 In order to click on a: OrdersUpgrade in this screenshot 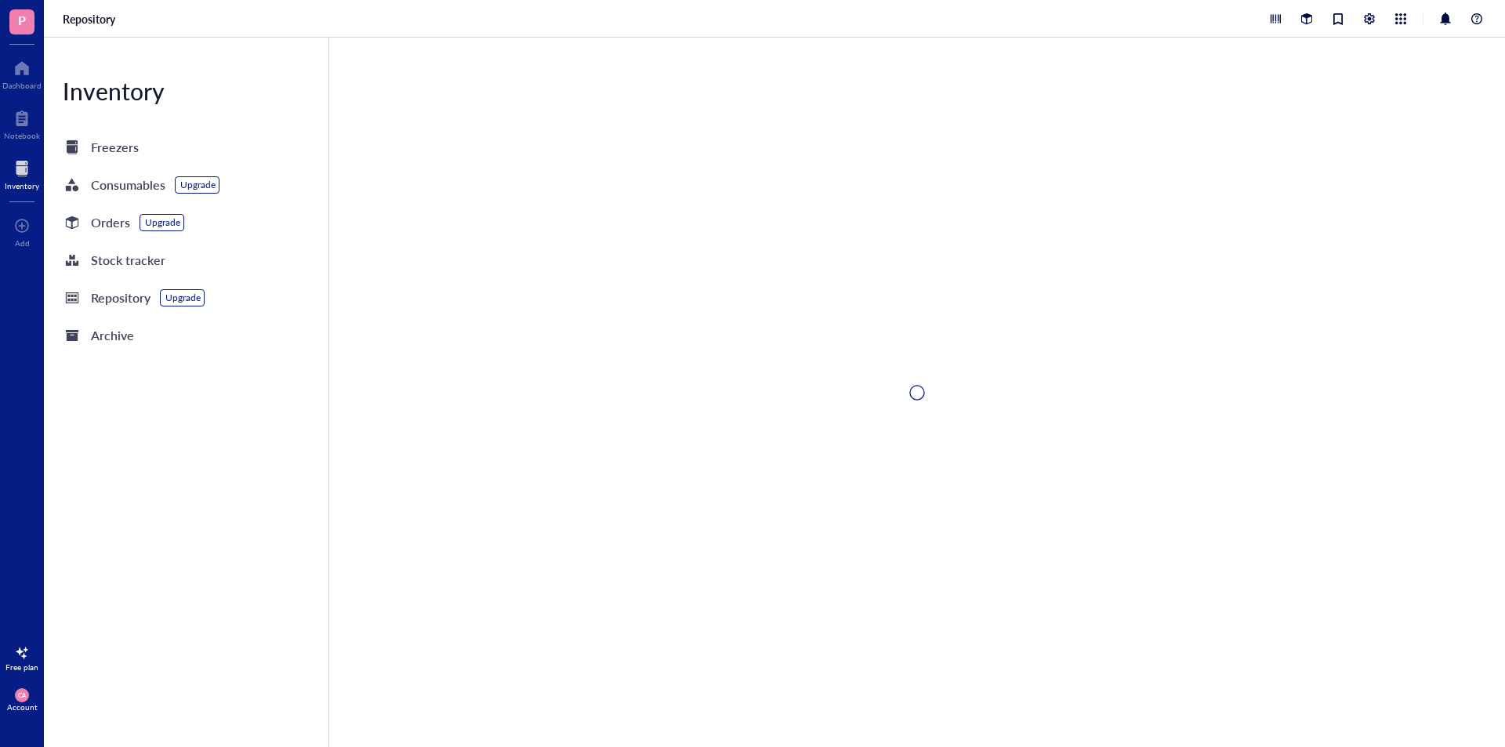, I will do `click(186, 223)`.